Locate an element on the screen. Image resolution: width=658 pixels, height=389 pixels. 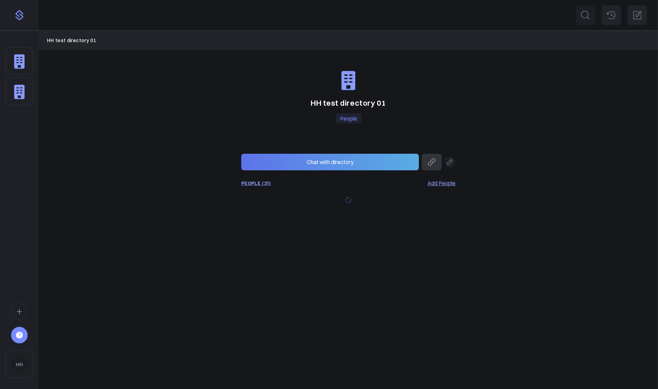
a: Add People is located at coordinates (441, 183).